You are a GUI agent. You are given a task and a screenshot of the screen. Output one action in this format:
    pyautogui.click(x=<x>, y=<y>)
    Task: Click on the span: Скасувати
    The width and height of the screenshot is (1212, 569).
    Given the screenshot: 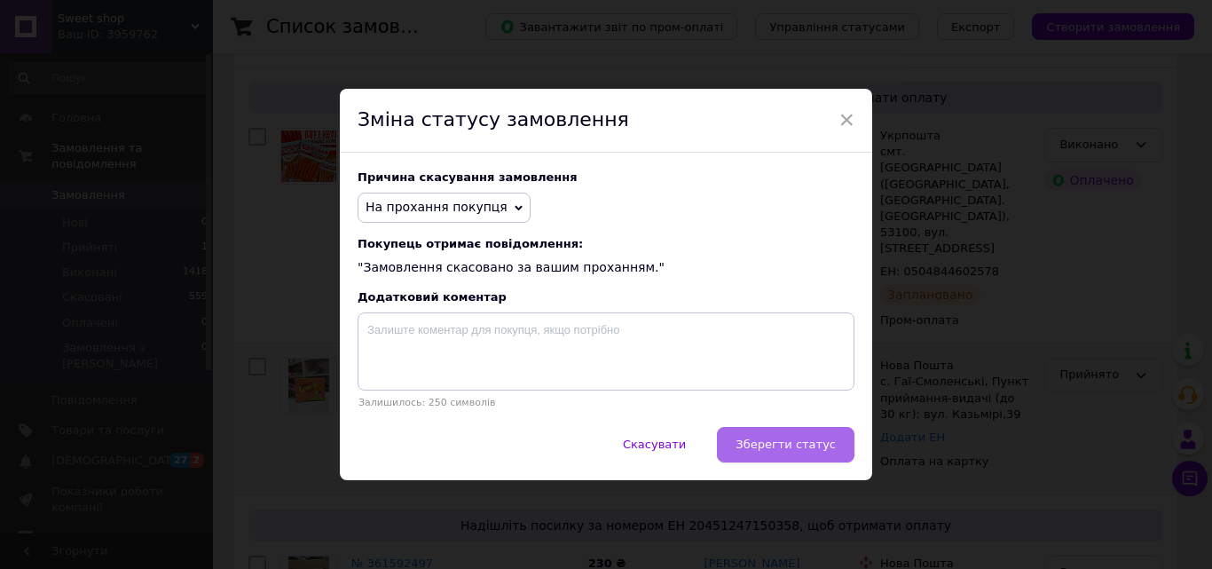 What is the action you would take?
    pyautogui.click(x=654, y=444)
    